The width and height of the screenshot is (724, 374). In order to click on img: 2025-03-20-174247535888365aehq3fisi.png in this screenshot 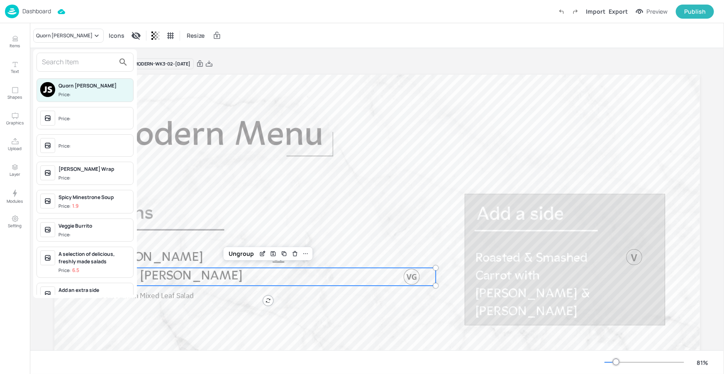, I will do `click(48, 90)`.